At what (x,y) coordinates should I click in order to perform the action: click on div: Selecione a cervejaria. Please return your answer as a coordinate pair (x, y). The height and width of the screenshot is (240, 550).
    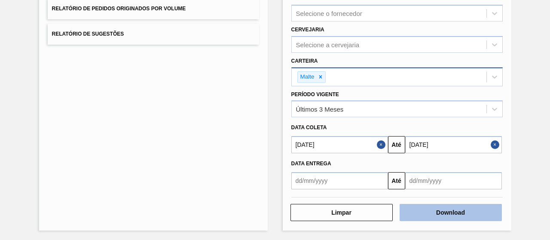
    Looking at the image, I should click on (328, 44).